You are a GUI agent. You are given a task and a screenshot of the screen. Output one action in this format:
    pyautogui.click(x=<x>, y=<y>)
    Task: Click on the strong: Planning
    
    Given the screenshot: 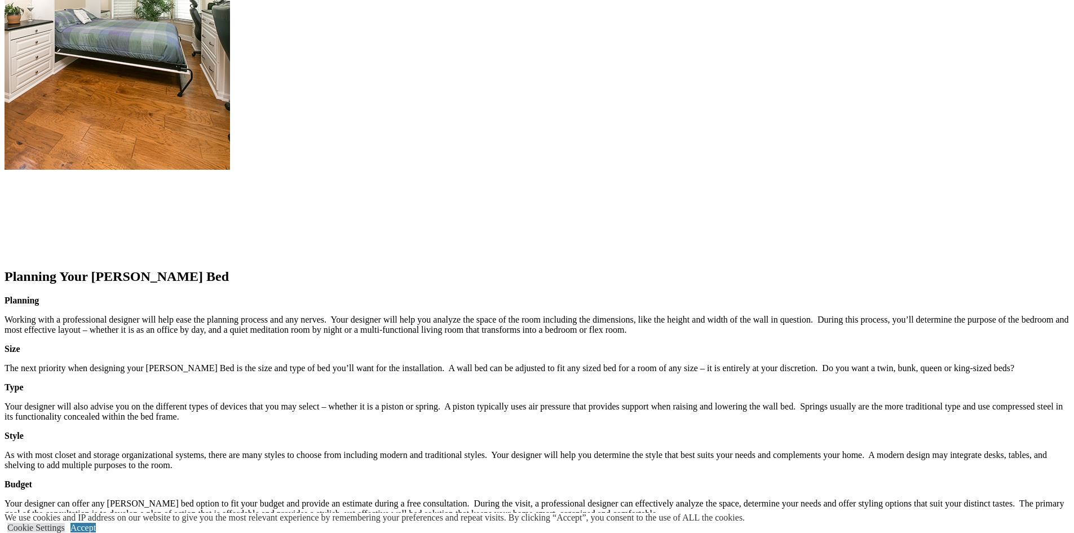 What is the action you would take?
    pyautogui.click(x=21, y=300)
    